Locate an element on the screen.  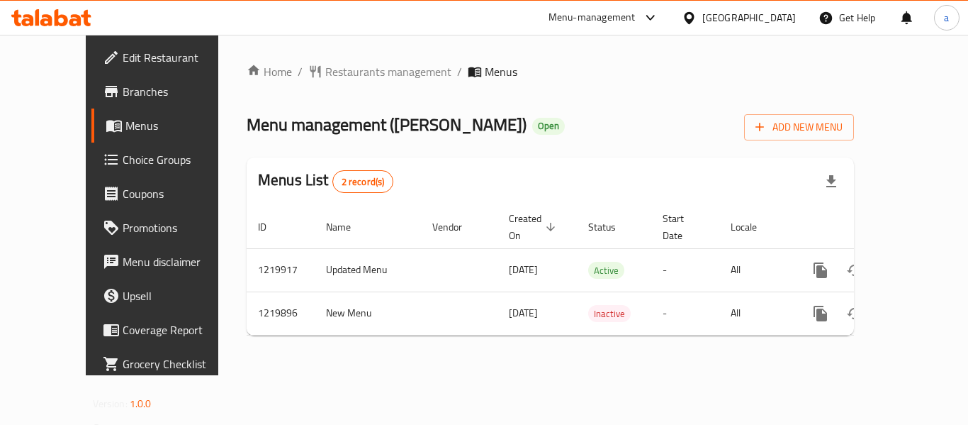
td: Updated Menu is located at coordinates (368, 269).